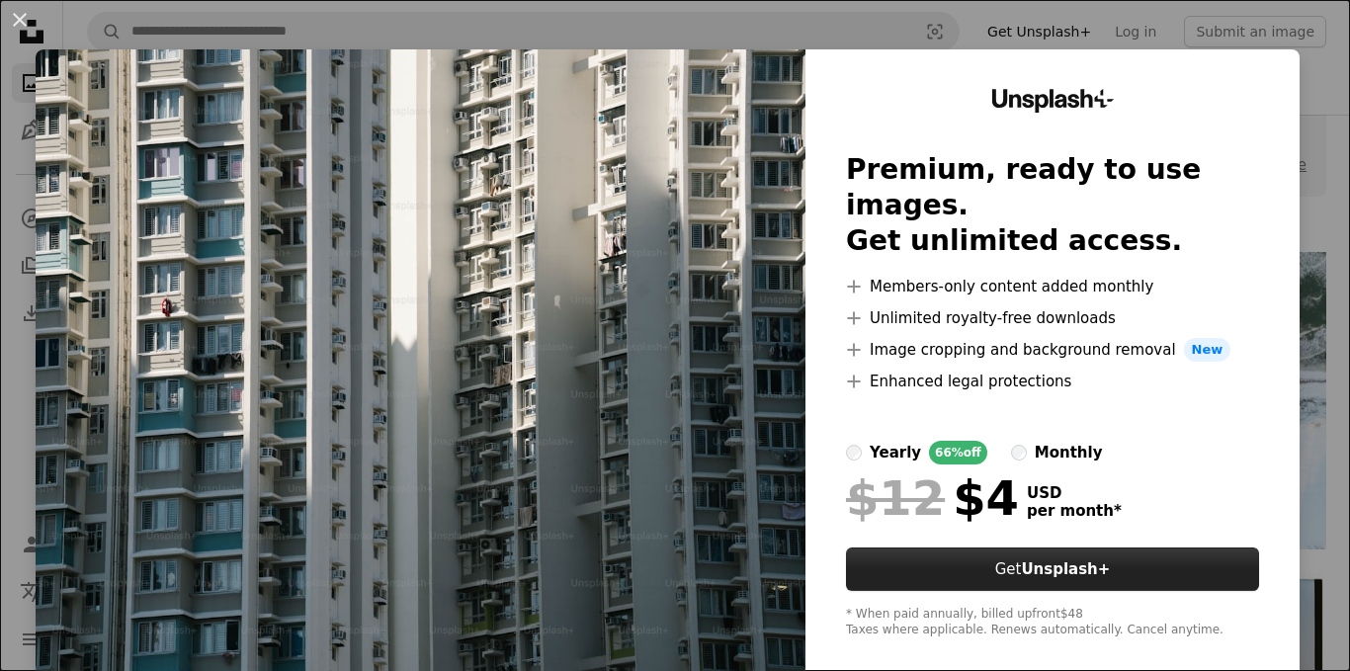 This screenshot has width=1350, height=671. What do you see at coordinates (1074, 511) in the screenshot?
I see `span: per month *` at bounding box center [1074, 511].